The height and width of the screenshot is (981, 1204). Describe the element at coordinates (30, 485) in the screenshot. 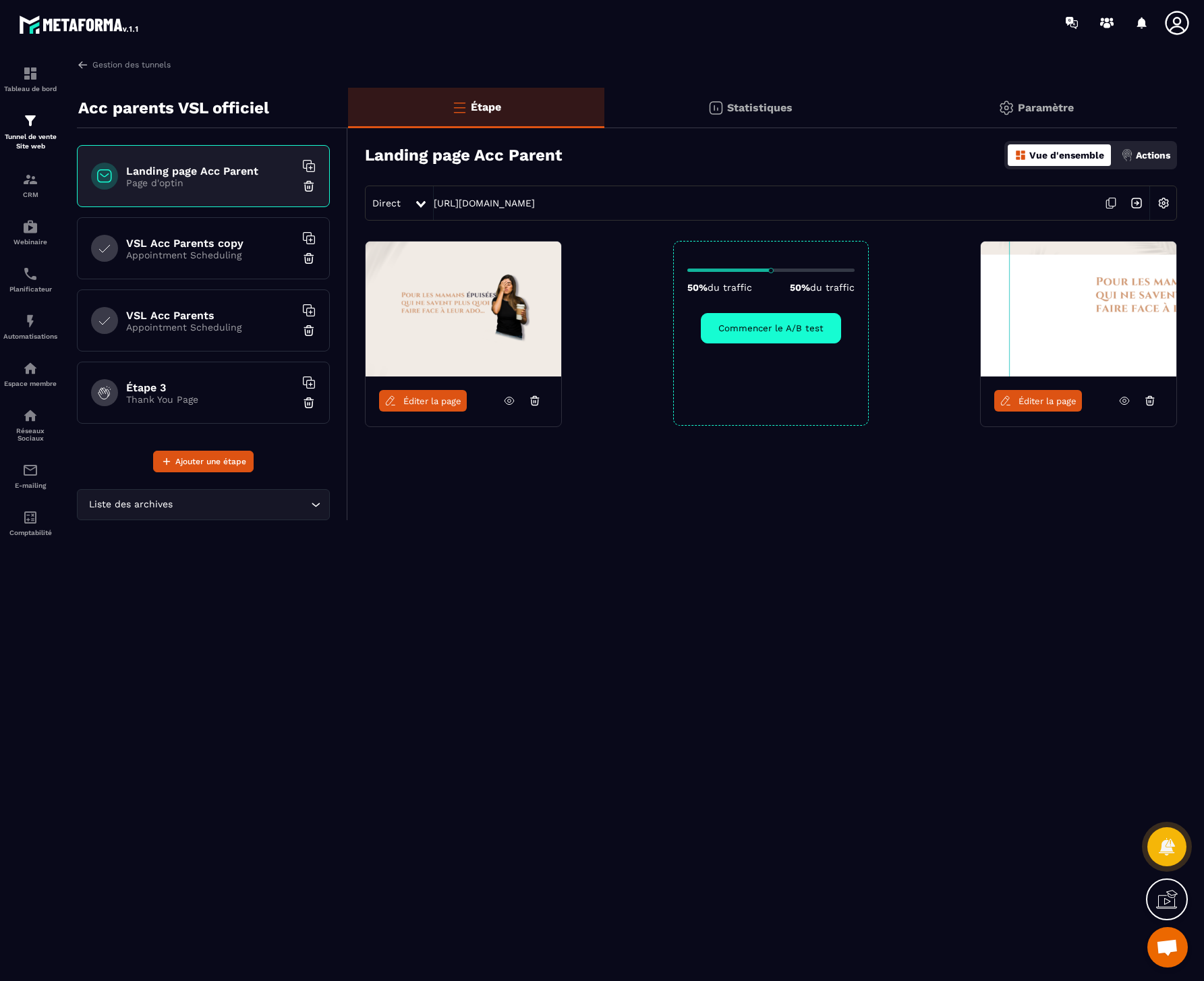

I see `p: E-mailing` at that location.